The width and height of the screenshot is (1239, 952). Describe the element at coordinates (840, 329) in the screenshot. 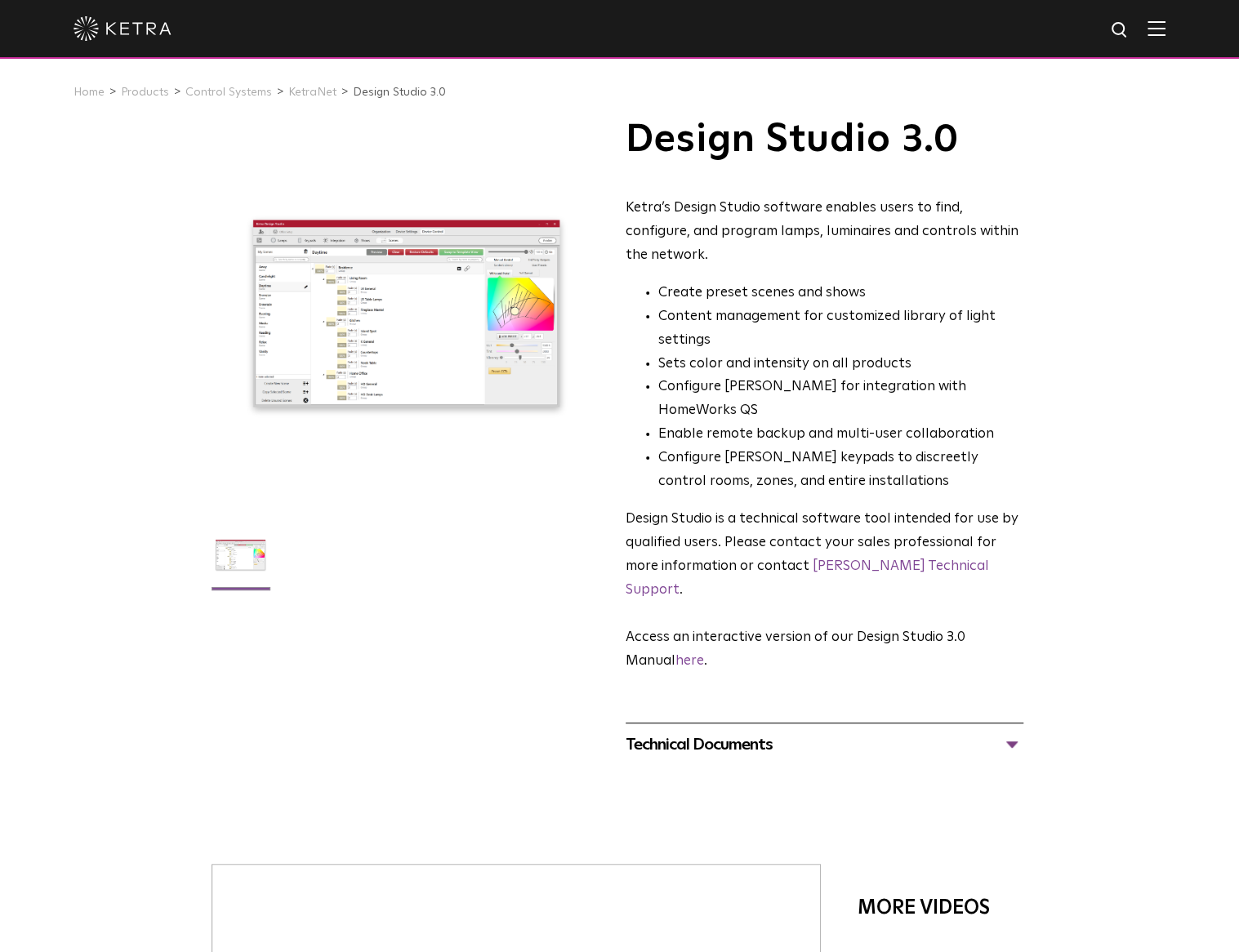

I see `li: Content management for customized library of light settings` at that location.